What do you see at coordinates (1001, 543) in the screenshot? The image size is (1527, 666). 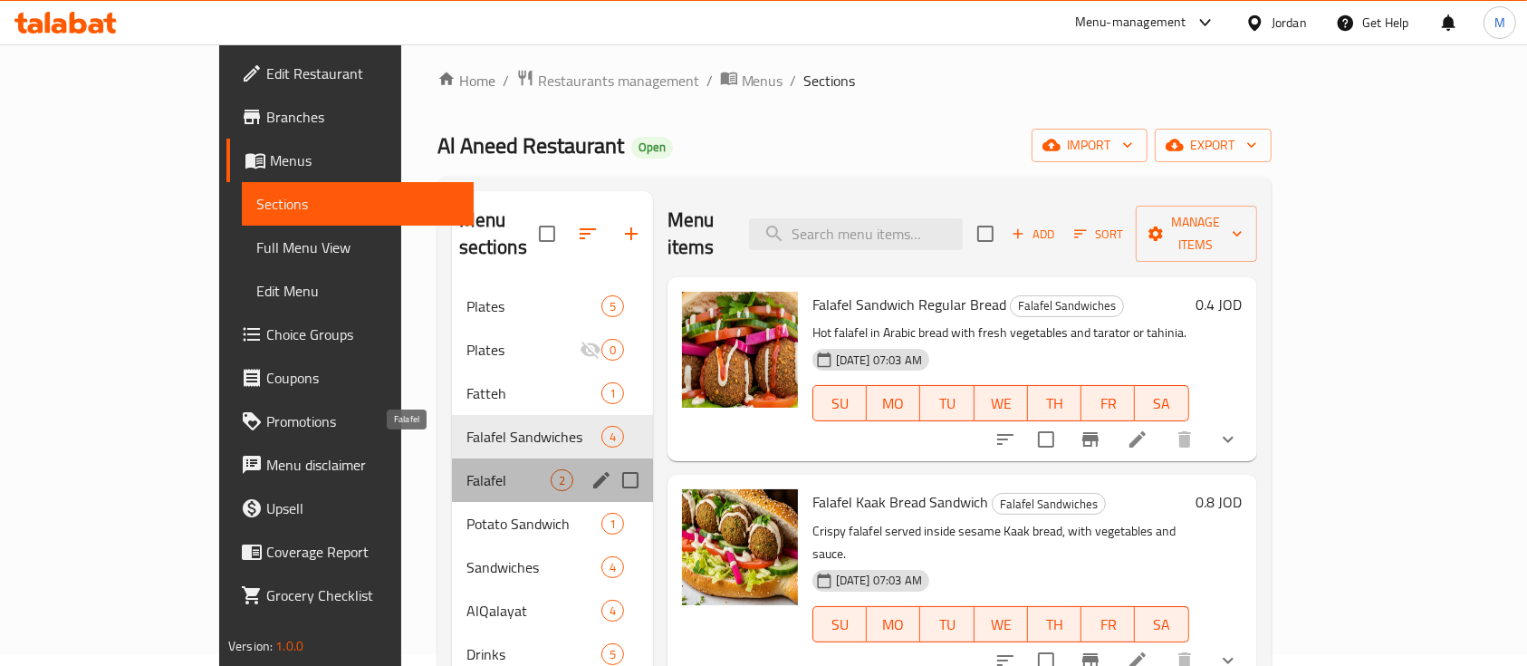 I see `p: Crispy falafel served inside sesame Kaak bread, with vegetables and sauce.` at bounding box center [1001, 543].